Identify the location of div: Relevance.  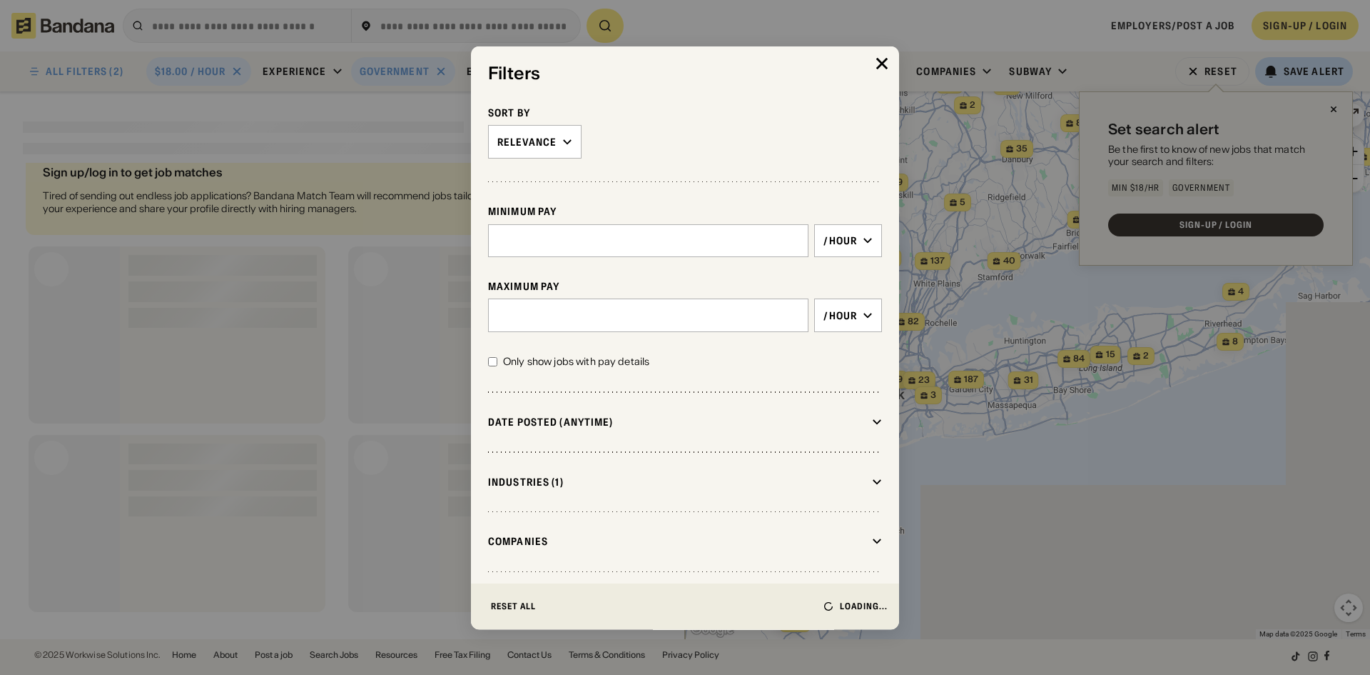
(527, 141).